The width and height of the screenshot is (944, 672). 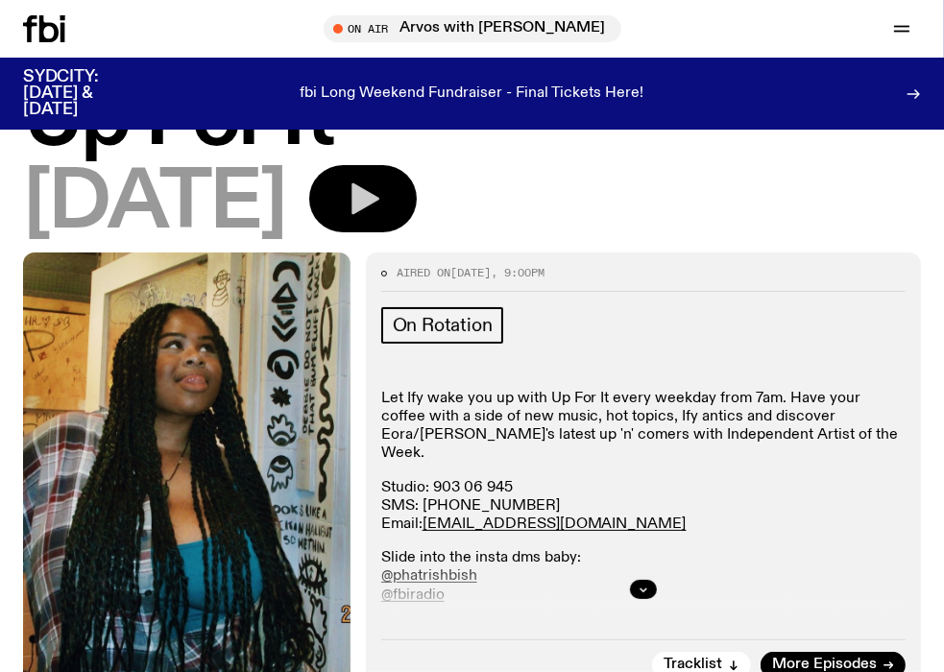 What do you see at coordinates (443, 326) in the screenshot?
I see `a: On Rotation` at bounding box center [443, 326].